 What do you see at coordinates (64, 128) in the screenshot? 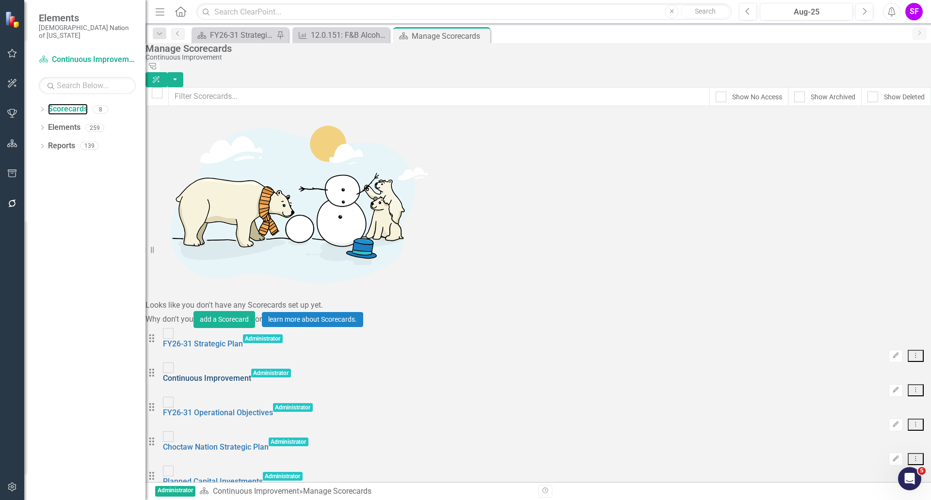
I see `a: Elements` at bounding box center [64, 128].